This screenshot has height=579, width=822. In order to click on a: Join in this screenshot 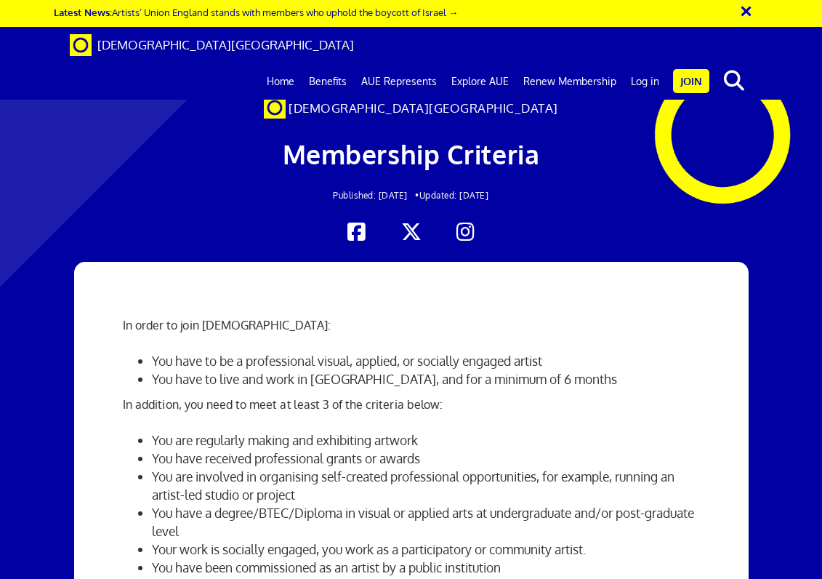, I will do `click(691, 81)`.